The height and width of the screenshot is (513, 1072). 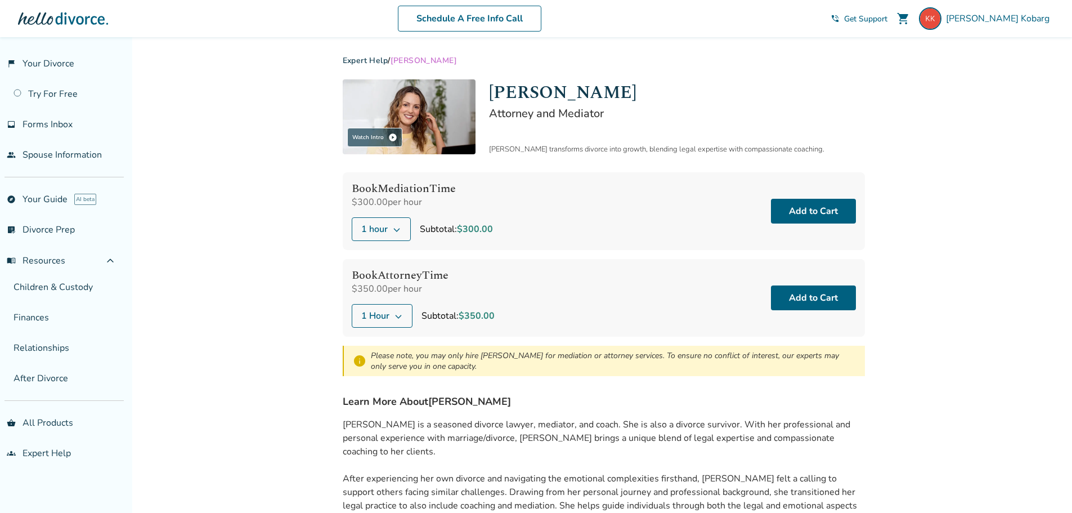 What do you see at coordinates (47, 124) in the screenshot?
I see `span: Forms Inbox` at bounding box center [47, 124].